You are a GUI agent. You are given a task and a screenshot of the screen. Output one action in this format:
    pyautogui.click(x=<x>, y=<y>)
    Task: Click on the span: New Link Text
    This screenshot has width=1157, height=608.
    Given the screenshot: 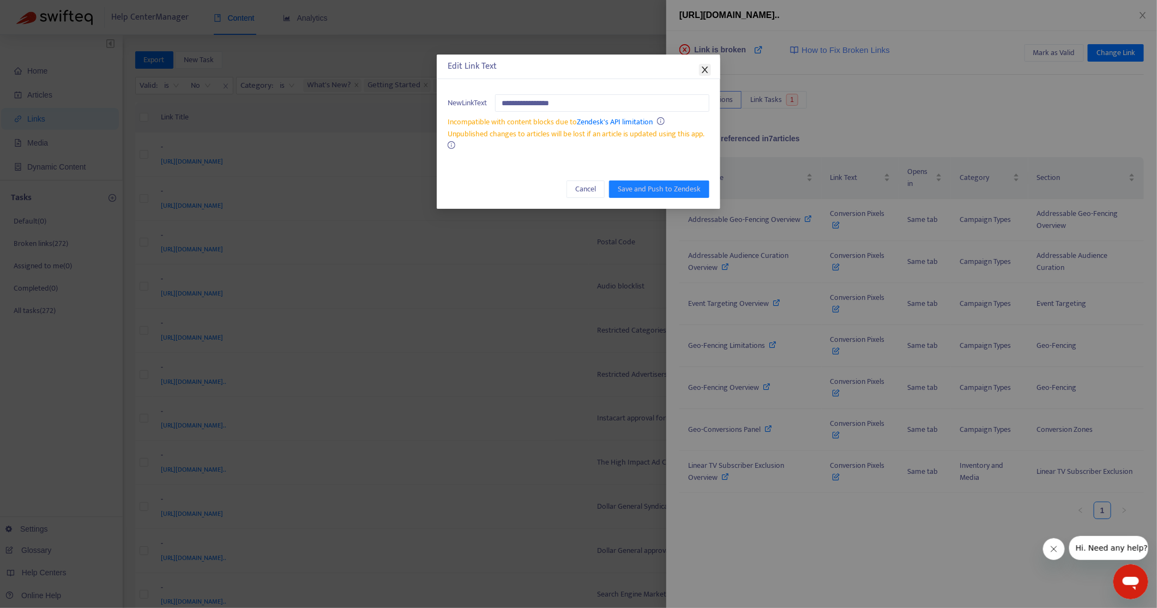 What is the action you would take?
    pyautogui.click(x=467, y=103)
    